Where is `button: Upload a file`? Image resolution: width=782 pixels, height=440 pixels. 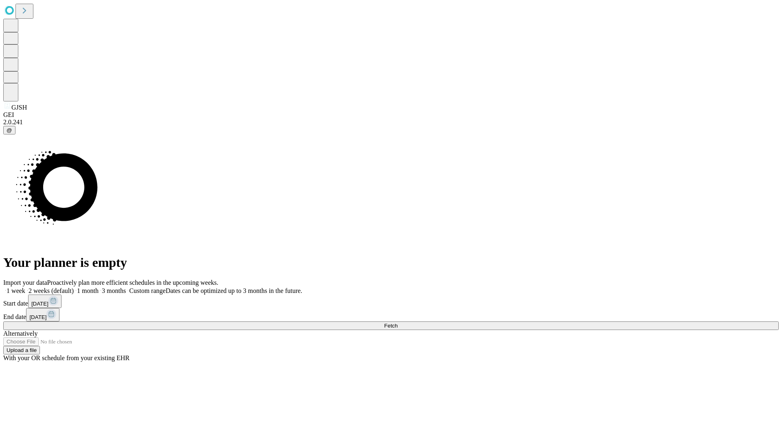
button: Upload a file is located at coordinates (22, 350).